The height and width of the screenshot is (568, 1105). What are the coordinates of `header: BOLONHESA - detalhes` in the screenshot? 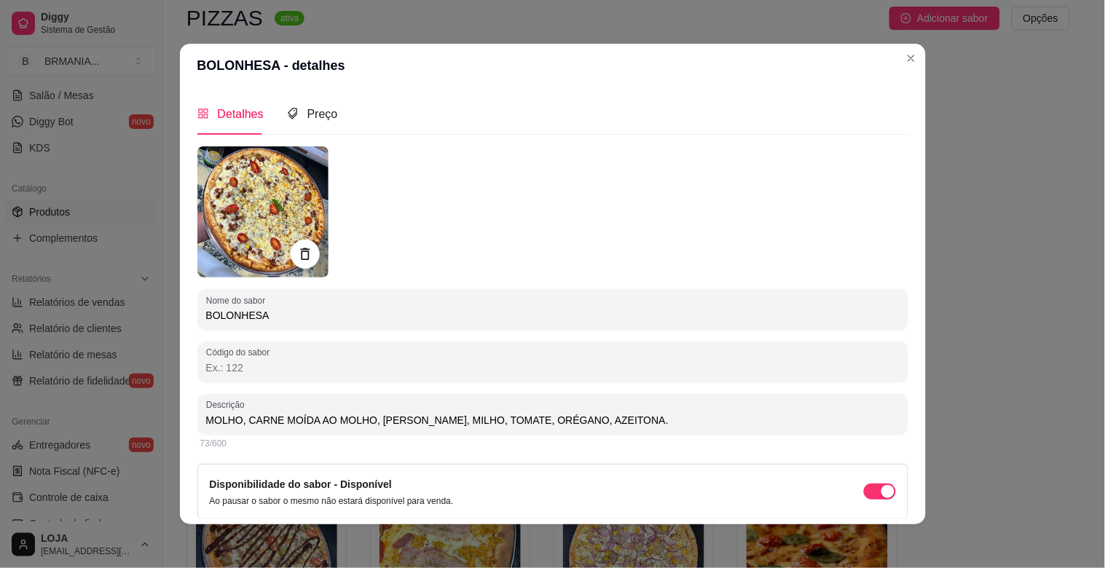 It's located at (553, 66).